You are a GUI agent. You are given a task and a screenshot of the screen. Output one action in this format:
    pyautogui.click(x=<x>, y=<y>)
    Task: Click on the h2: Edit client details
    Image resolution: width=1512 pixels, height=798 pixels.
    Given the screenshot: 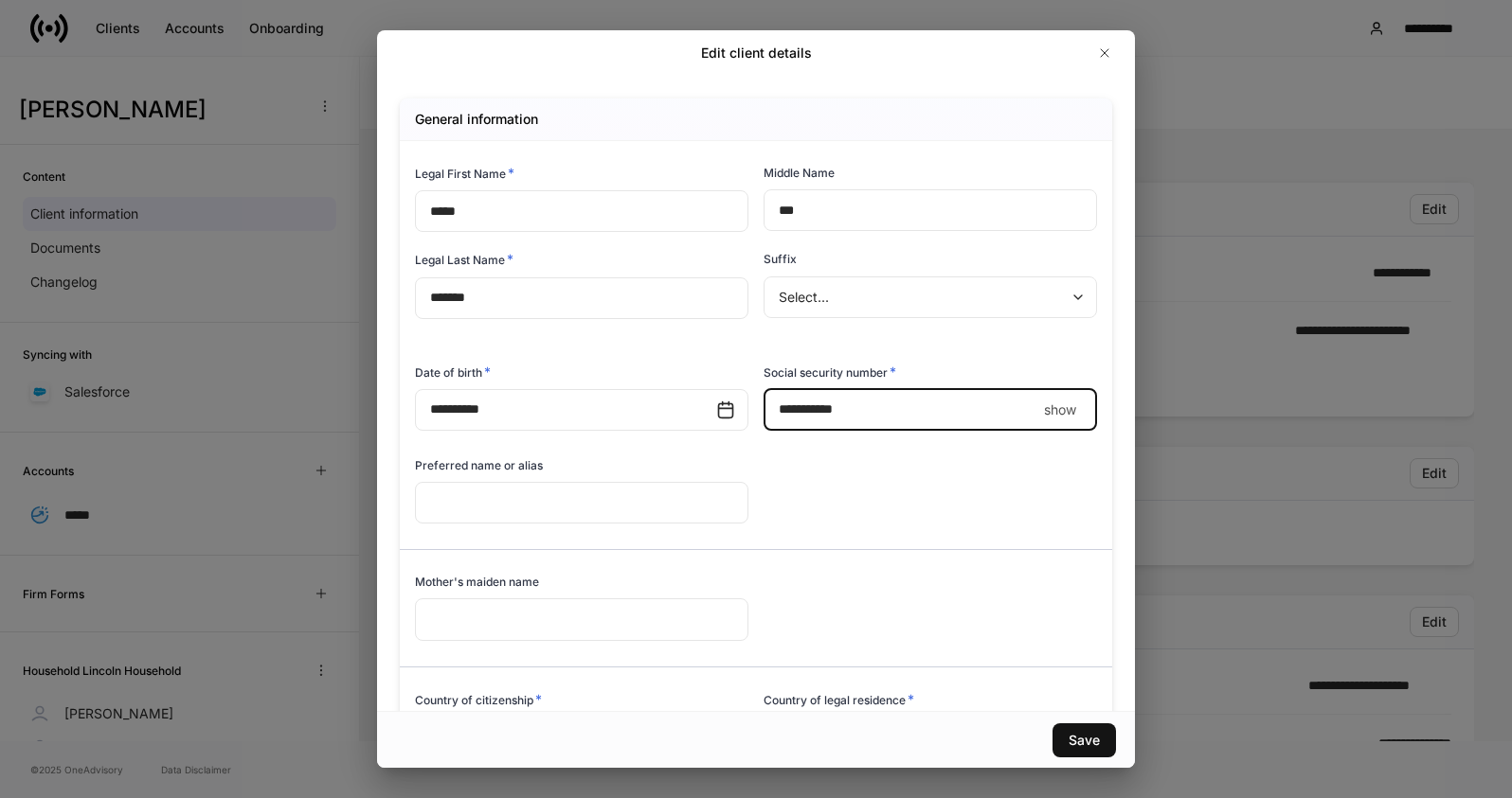 What is the action you would take?
    pyautogui.click(x=756, y=53)
    